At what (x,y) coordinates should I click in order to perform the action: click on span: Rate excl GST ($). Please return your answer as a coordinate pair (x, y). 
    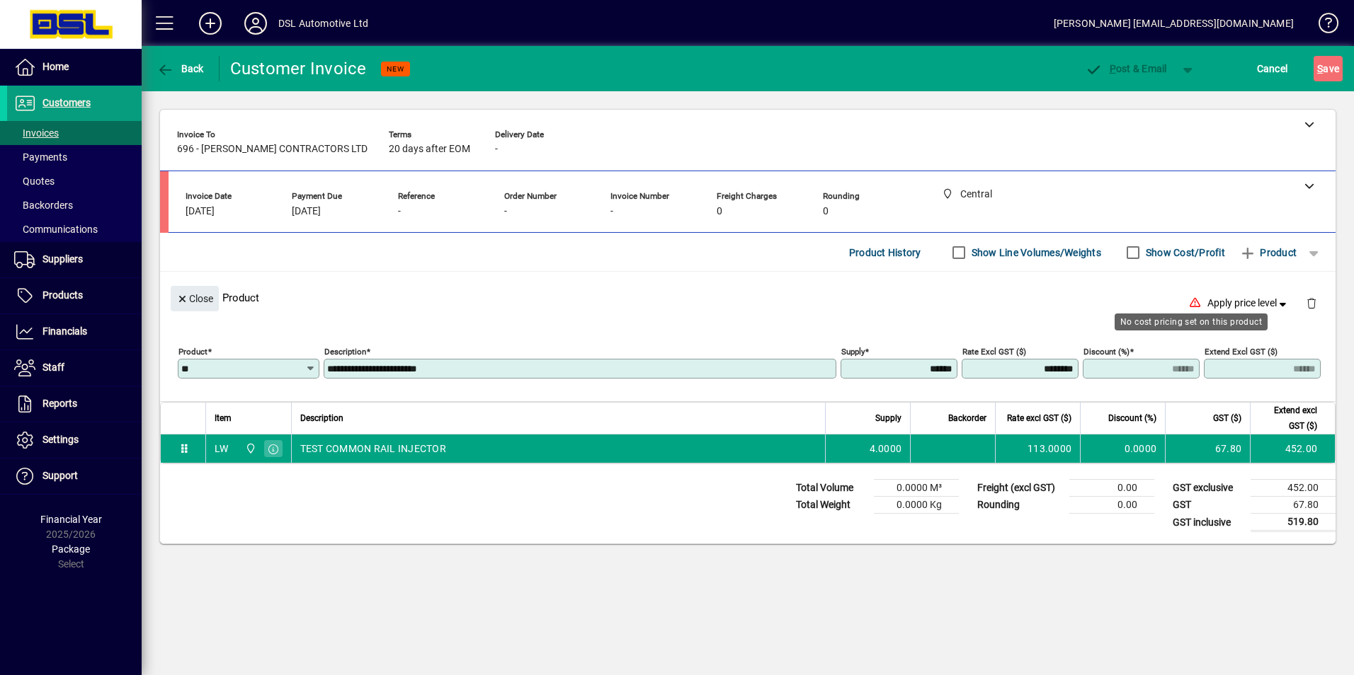
    Looking at the image, I should click on (1039, 418).